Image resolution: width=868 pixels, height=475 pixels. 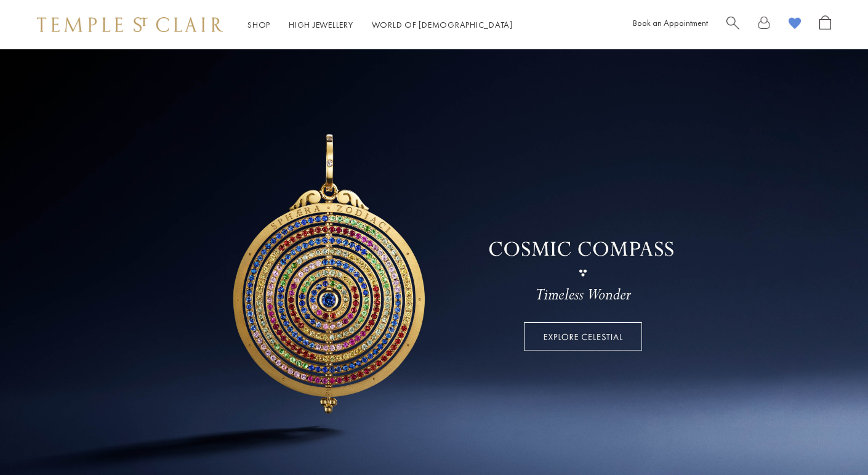 I want to click on a: Open Shopping Bag, so click(x=825, y=25).